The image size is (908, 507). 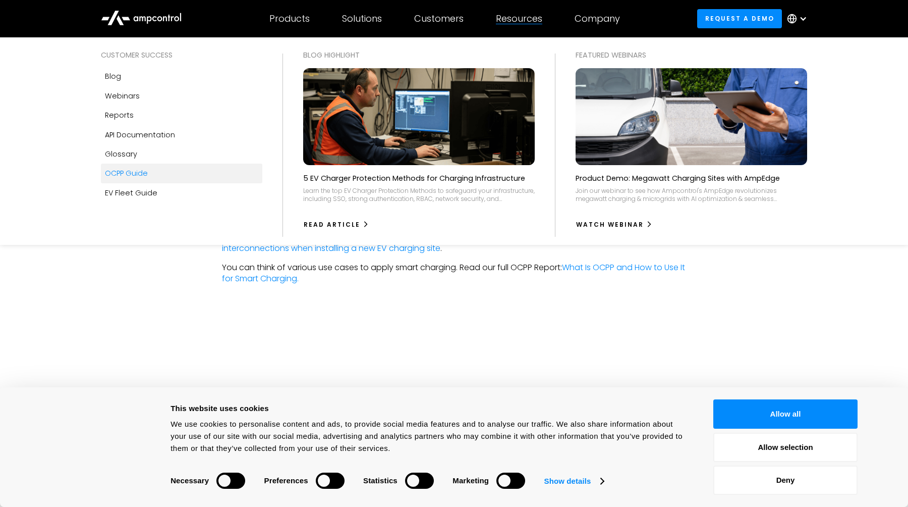 I want to click on div: Customer success, so click(x=182, y=55).